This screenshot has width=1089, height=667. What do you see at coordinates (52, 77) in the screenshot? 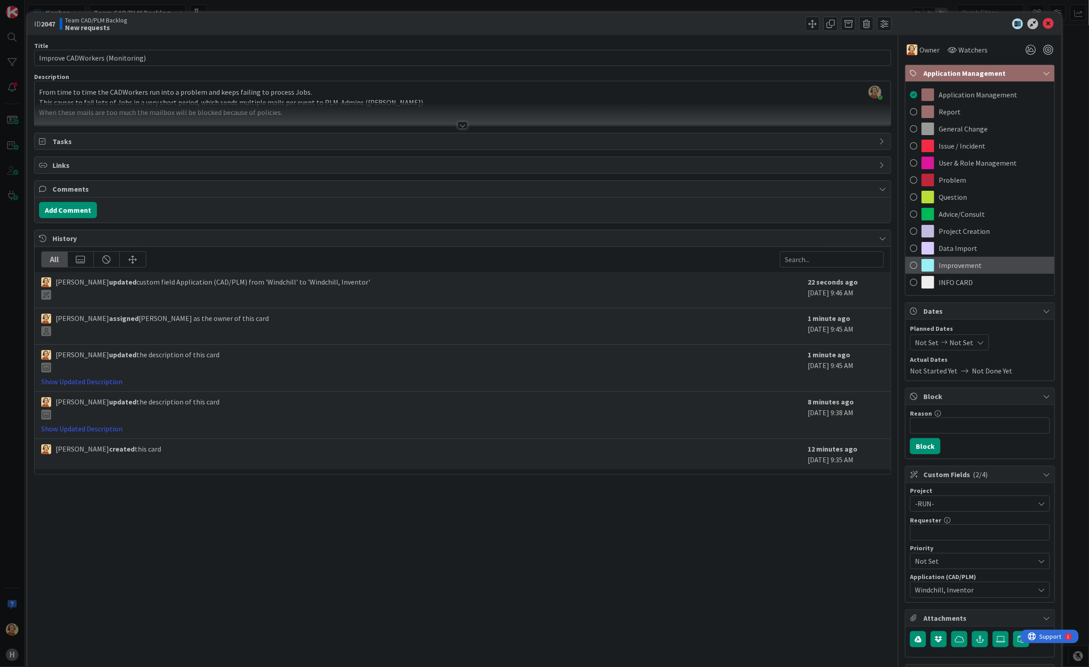
I see `span: Description` at bounding box center [52, 77].